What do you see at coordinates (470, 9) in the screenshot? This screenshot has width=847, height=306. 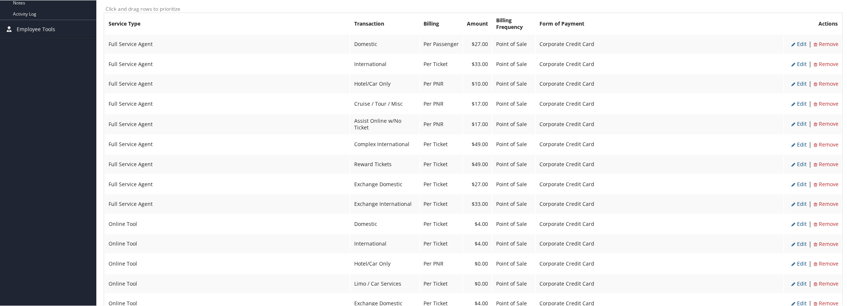 I see `label: Click and drag rows to prioritize` at bounding box center [470, 9].